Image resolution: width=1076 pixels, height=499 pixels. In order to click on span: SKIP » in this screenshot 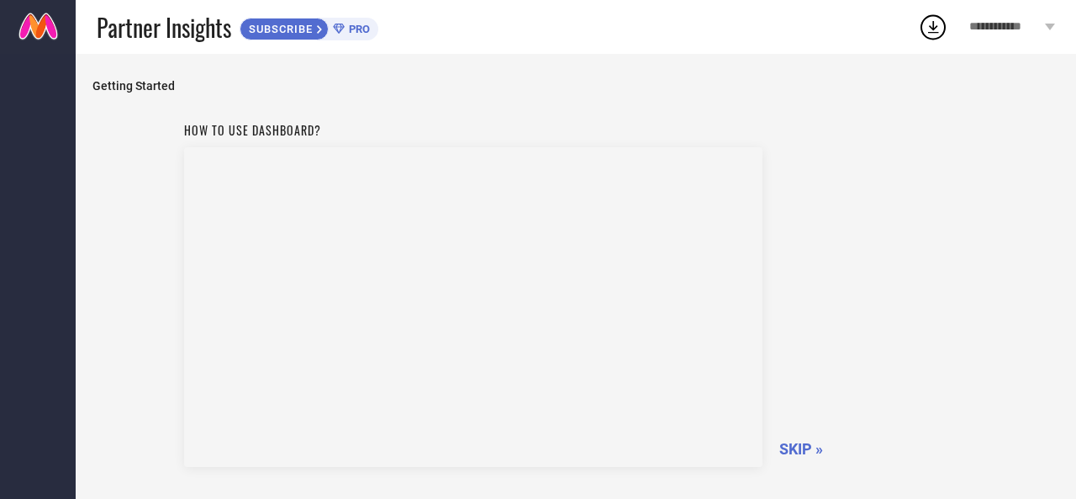, I will do `click(801, 448)`.